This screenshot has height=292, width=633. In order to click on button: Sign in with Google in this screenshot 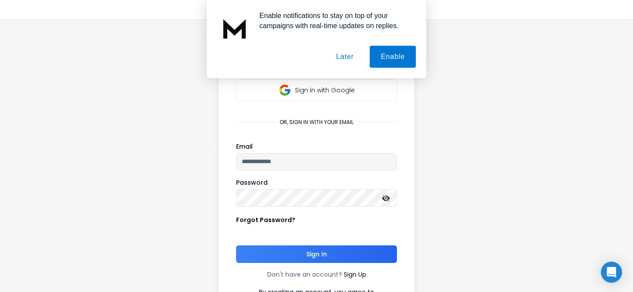, I will do `click(316, 90)`.